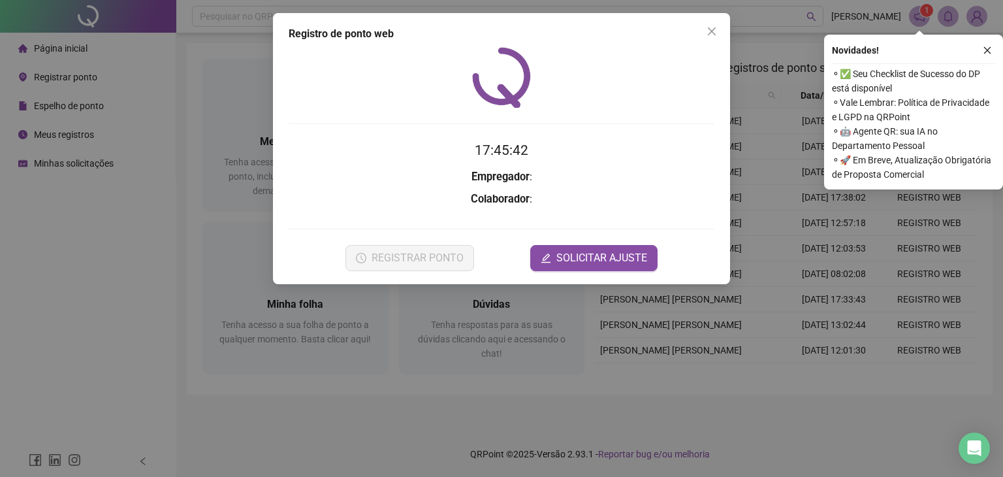 The image size is (1003, 477). I want to click on span: ⚬ 🚀 Em Breve, Atualização Obrigatória de Proposta Comercial, so click(914, 167).